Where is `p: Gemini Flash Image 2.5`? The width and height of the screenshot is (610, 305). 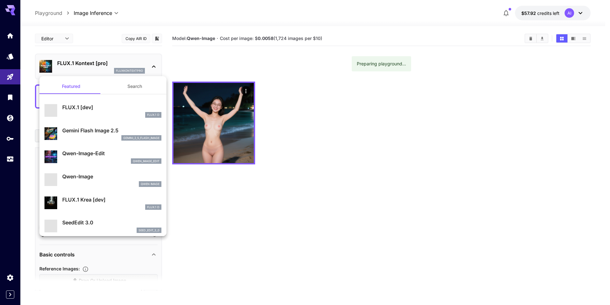 p: Gemini Flash Image 2.5 is located at coordinates (112, 131).